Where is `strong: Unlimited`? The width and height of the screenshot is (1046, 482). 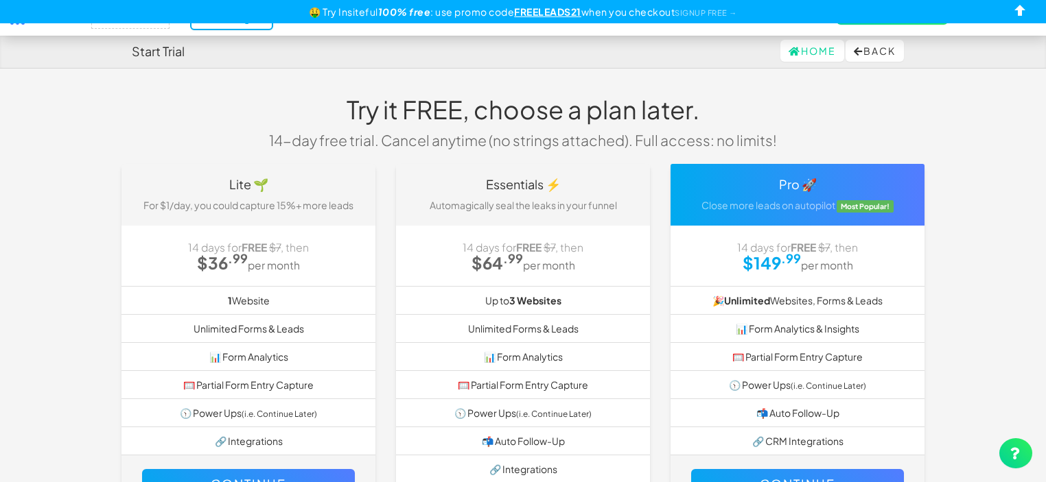 strong: Unlimited is located at coordinates (747, 301).